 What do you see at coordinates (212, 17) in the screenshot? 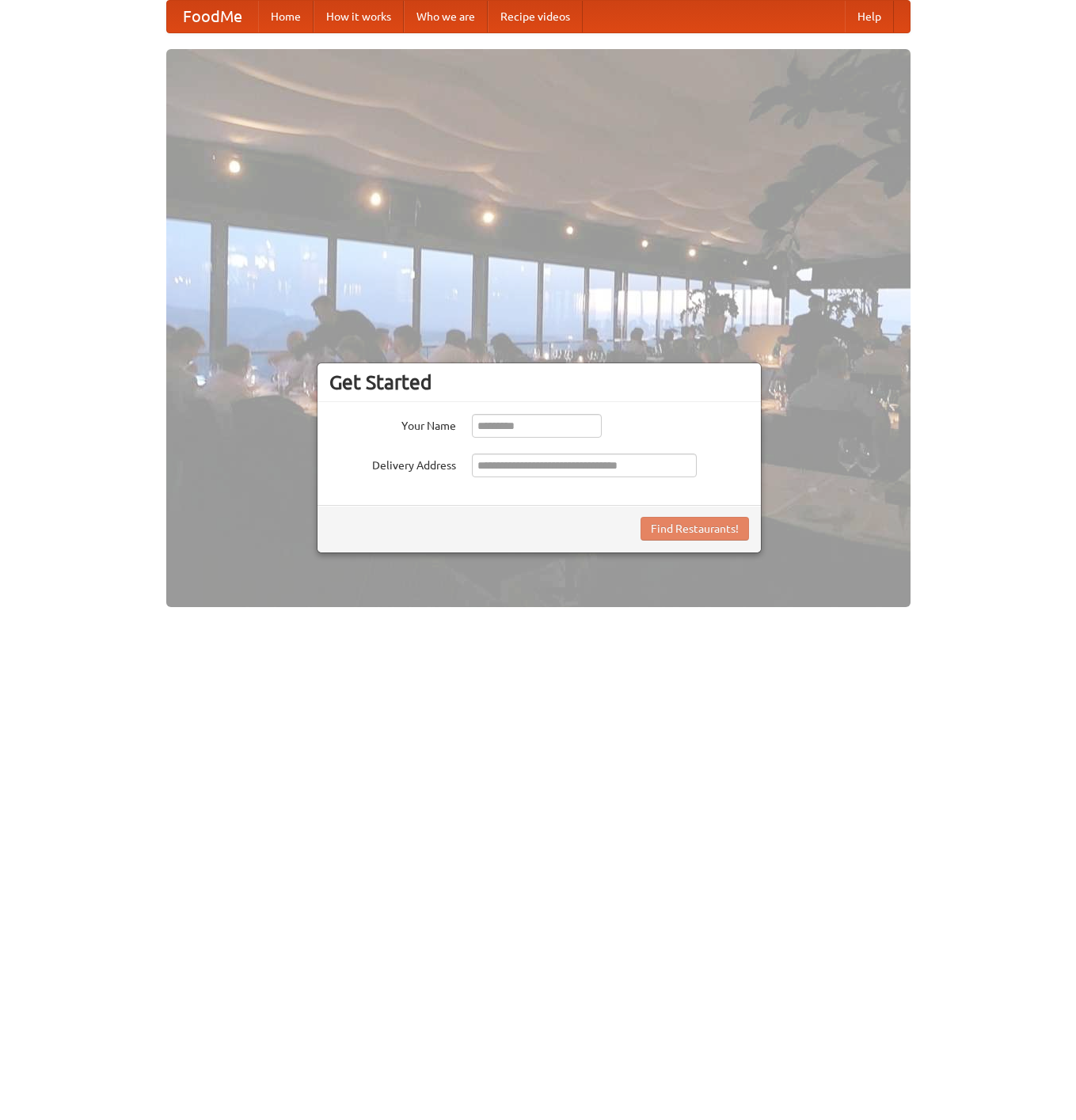
I see `a: FoodMe` at bounding box center [212, 17].